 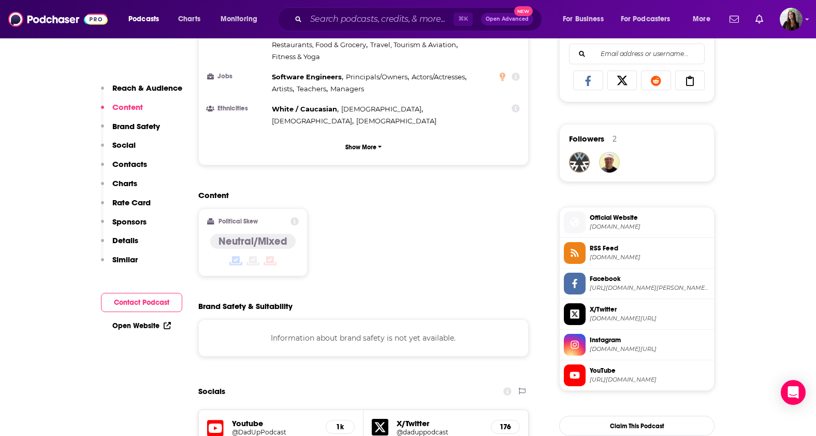 I want to click on p: Reach & Audience, so click(x=147, y=88).